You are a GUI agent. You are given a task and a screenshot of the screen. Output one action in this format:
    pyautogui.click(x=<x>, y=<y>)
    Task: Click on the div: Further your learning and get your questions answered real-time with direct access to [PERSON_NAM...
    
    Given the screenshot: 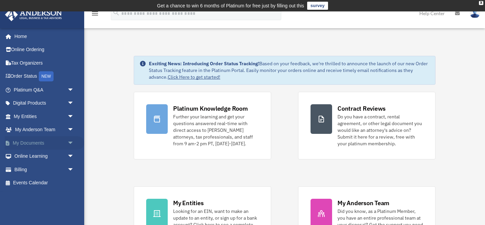 What is the action you would take?
    pyautogui.click(x=216, y=130)
    